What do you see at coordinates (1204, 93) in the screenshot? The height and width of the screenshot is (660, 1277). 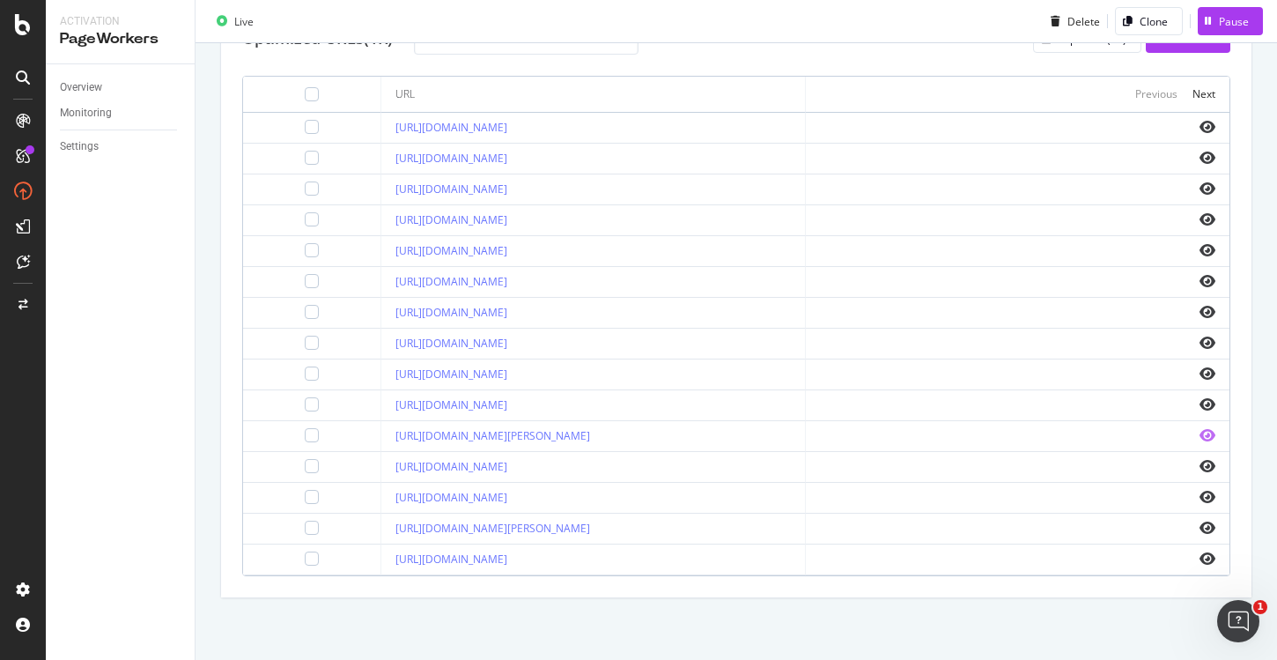 I see `div: Next` at bounding box center [1204, 93].